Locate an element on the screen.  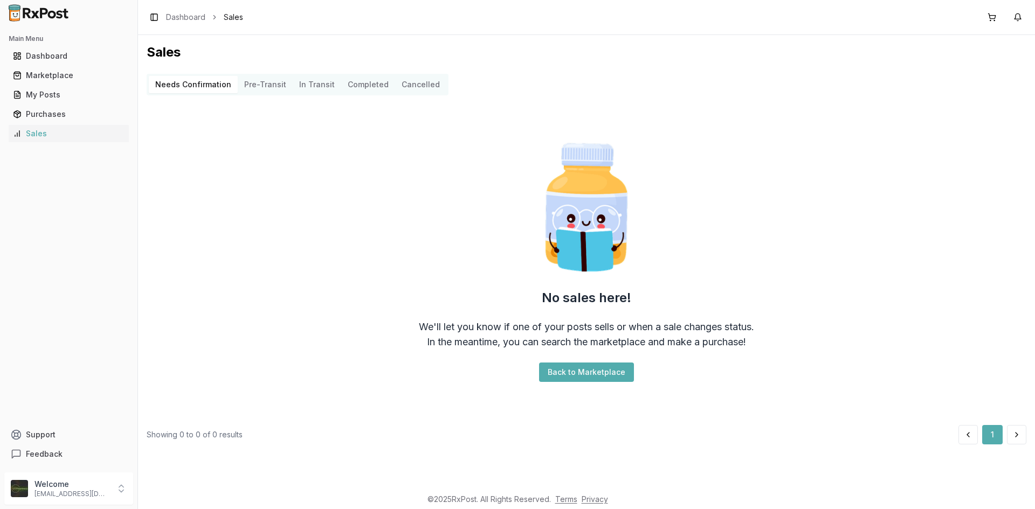
div: In the meantime, you can search the marketplace and make a purchase! is located at coordinates (586, 342).